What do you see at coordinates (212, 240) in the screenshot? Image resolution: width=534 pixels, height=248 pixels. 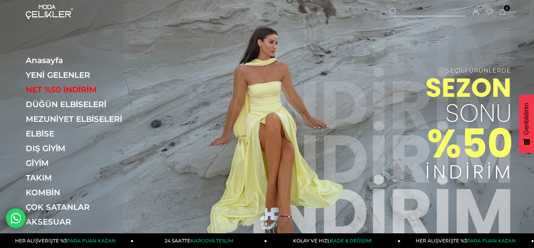 I see `span: KARGOYA TESLİM` at bounding box center [212, 240].